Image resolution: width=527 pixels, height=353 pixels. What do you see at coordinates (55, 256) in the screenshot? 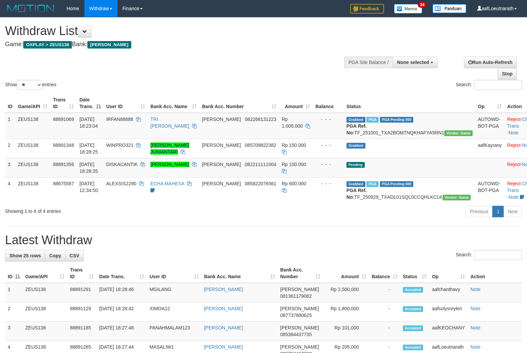
I see `a: Copy` at bounding box center [55, 256].